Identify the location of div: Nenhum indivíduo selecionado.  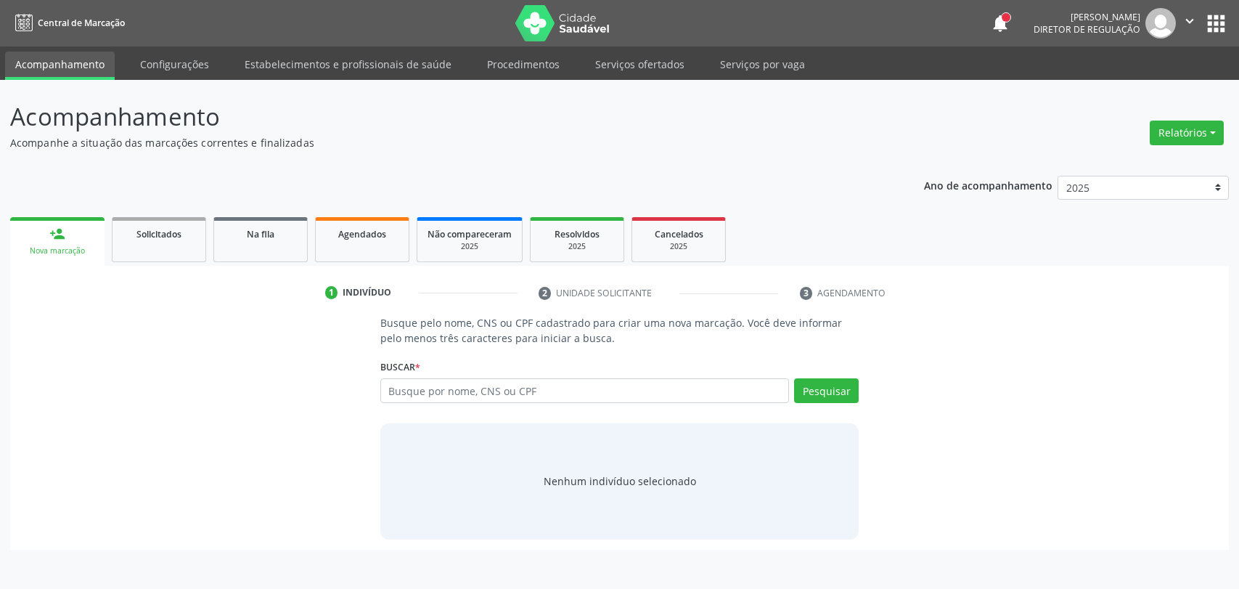
(620, 480).